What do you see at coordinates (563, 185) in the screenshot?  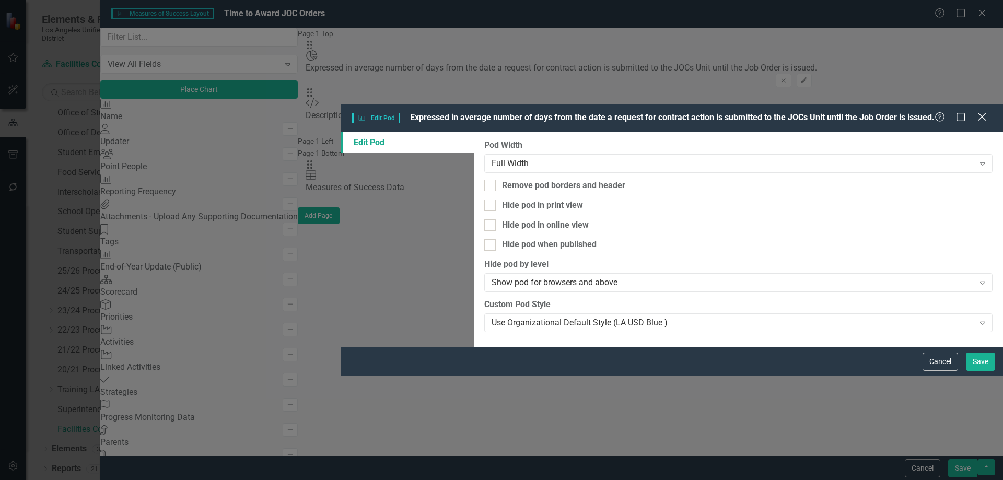 I see `div: Remove pod borders and header` at bounding box center [563, 185].